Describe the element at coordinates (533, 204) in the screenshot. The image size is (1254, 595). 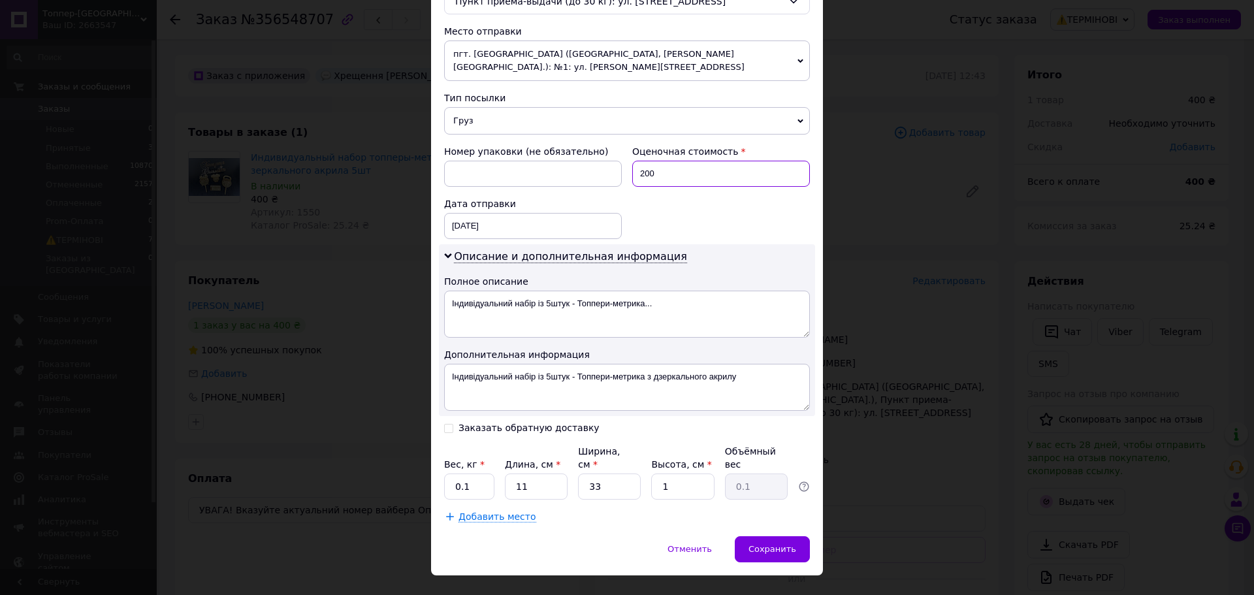
I see `div: Дата отправки` at that location.